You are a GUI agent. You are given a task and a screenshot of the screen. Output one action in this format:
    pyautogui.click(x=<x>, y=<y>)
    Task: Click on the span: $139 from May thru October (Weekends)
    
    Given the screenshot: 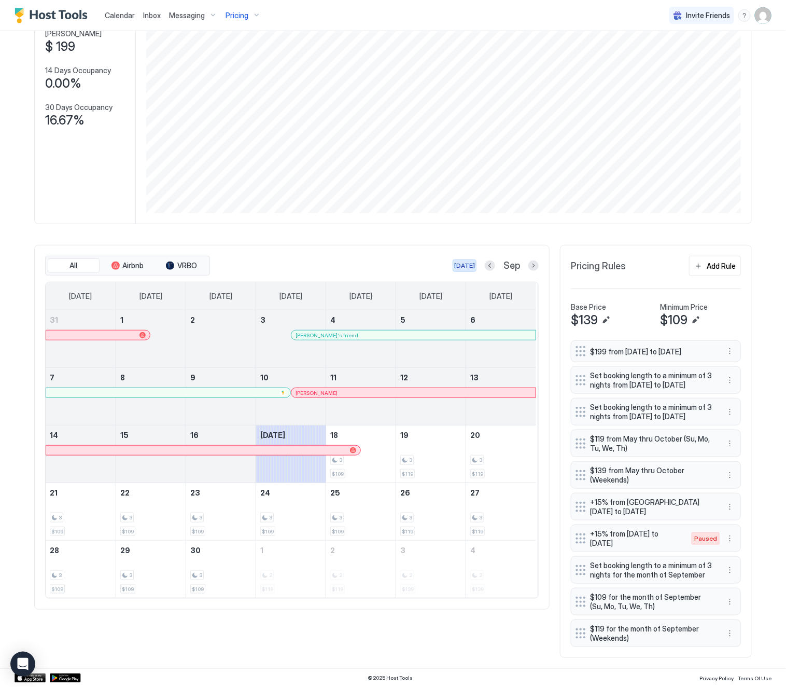 What is the action you would take?
    pyautogui.click(x=652, y=475)
    